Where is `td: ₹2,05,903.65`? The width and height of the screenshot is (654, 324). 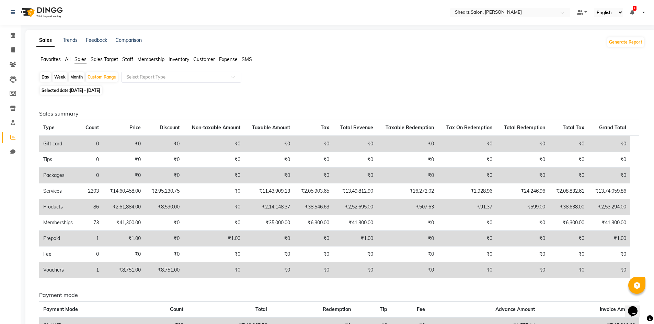 td: ₹2,05,903.65 is located at coordinates (314, 191).